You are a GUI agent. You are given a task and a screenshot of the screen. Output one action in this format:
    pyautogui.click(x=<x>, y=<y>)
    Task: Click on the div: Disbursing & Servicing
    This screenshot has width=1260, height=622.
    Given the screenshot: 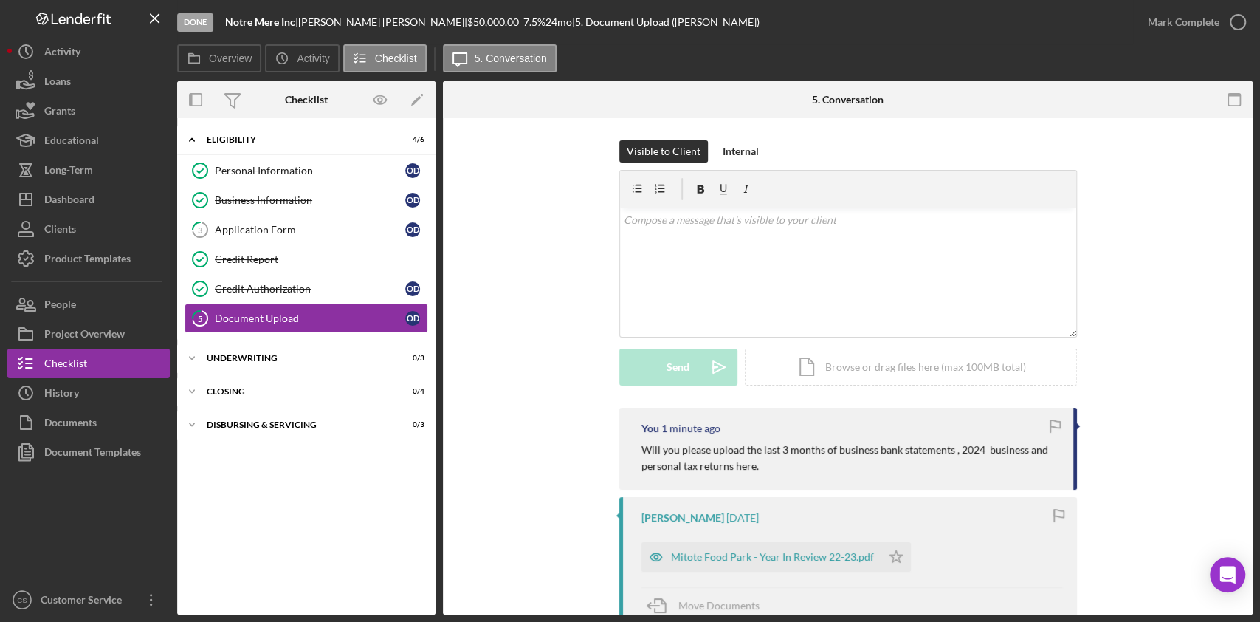 What is the action you would take?
    pyautogui.click(x=297, y=424)
    